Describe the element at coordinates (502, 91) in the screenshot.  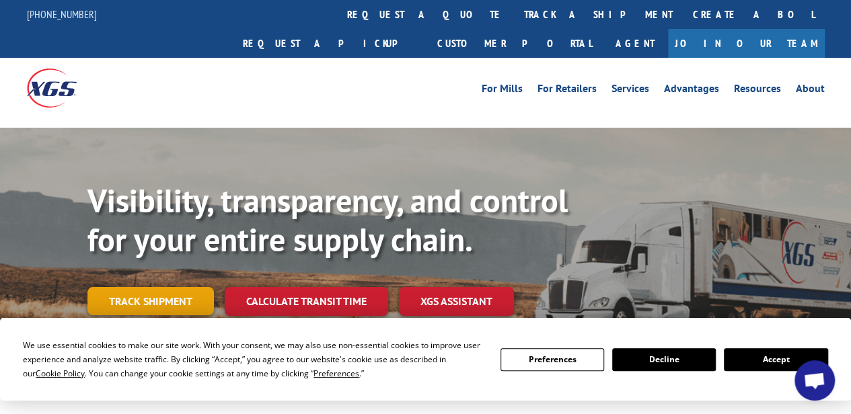
I see `a: For Mills` at that location.